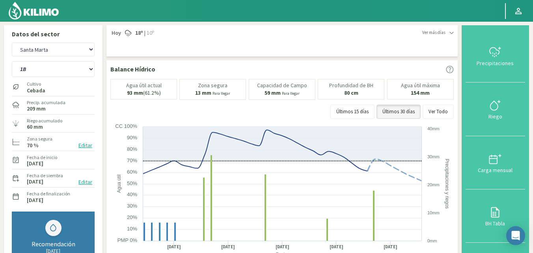  What do you see at coordinates (132, 205) in the screenshot?
I see `text: 30%` at bounding box center [132, 205].